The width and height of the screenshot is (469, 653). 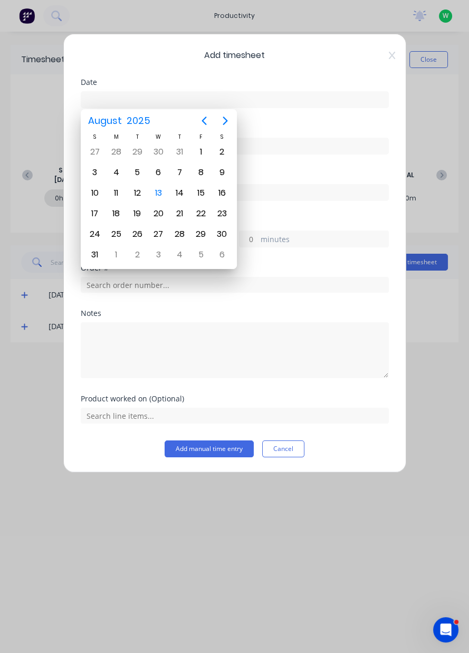 What do you see at coordinates (158, 234) in the screenshot?
I see `div: Wednesday, August 27, 2025` at bounding box center [158, 234].